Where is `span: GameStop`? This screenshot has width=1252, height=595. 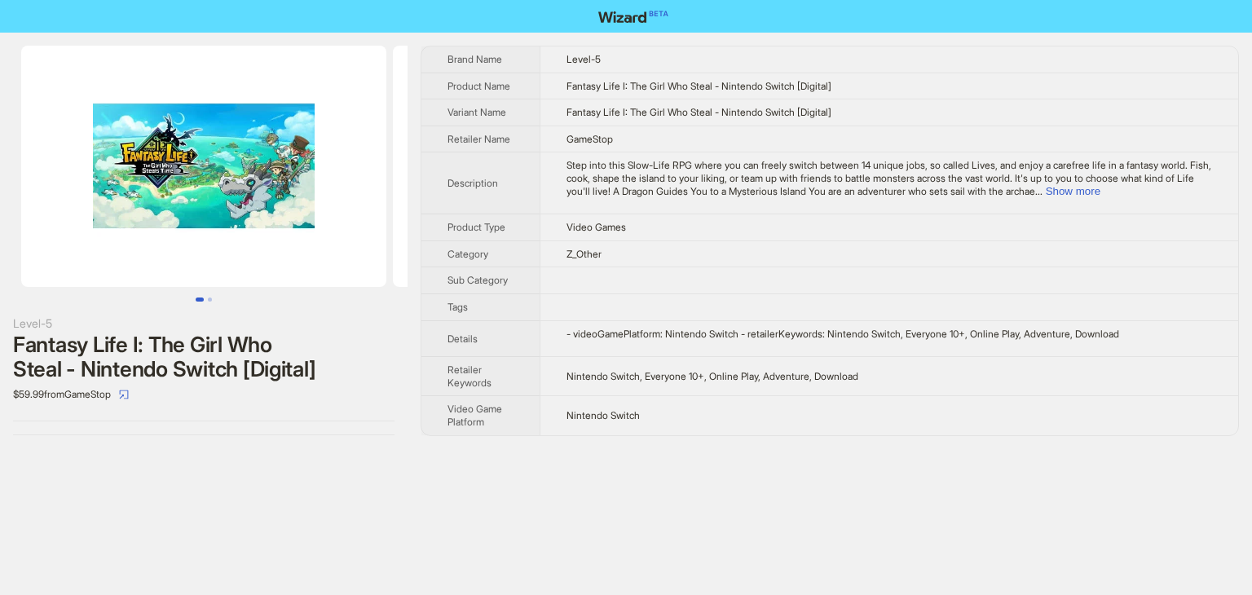 span: GameStop is located at coordinates (589, 139).